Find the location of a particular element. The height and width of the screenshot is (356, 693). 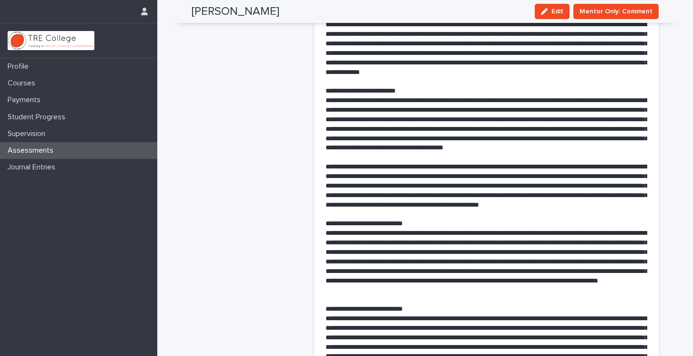

span: Edit is located at coordinates (557, 11).